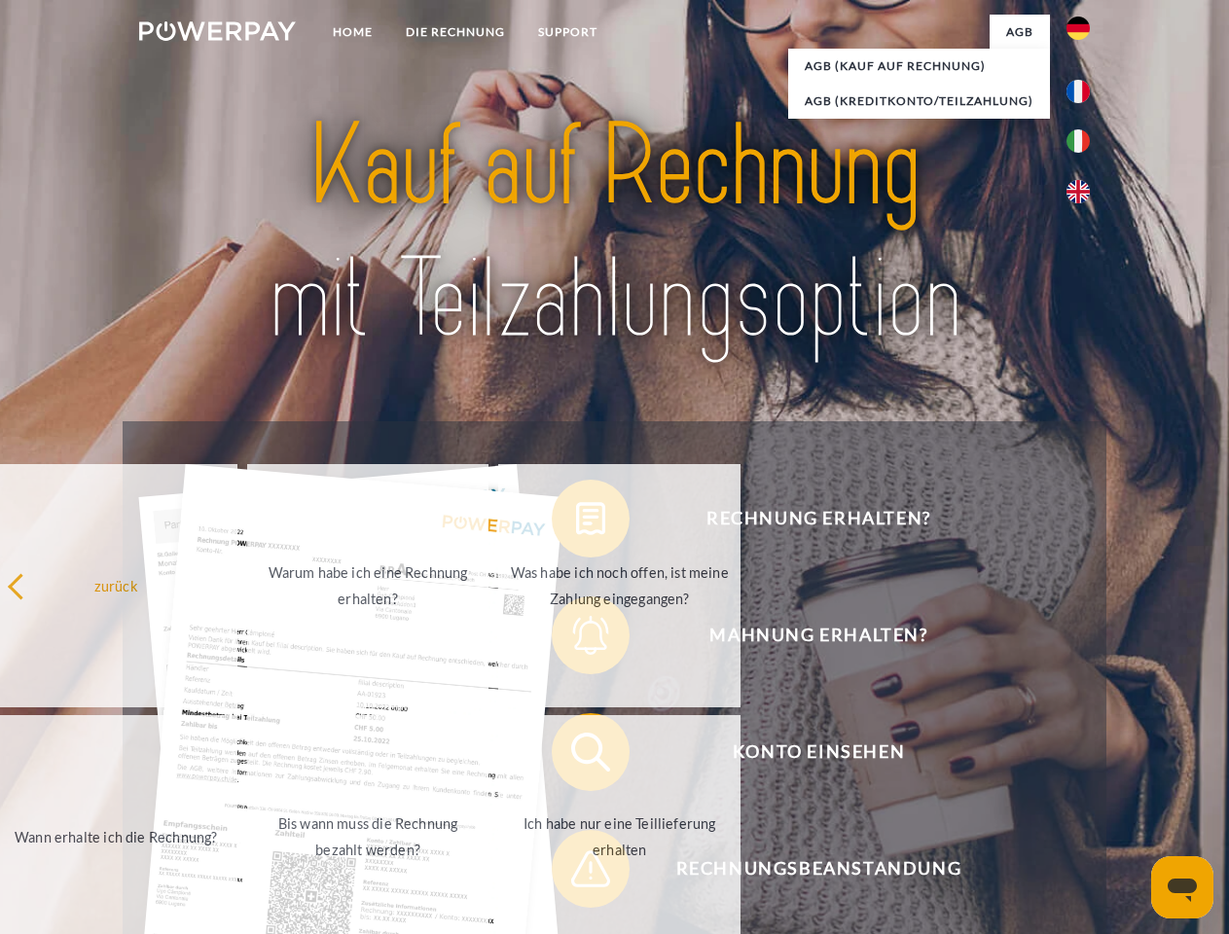  I want to click on img: it, so click(1078, 141).